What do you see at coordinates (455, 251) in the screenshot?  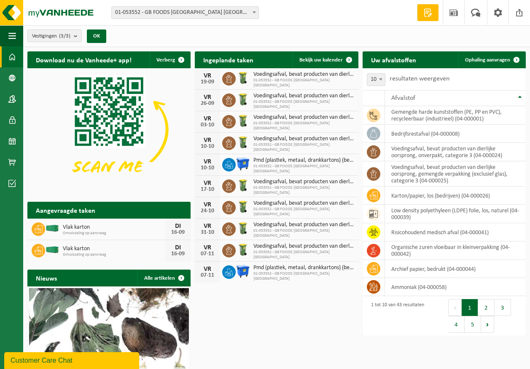 I see `td: organische zuren vloeibaar in kleinverpakking (04-000042)` at bounding box center [455, 251].